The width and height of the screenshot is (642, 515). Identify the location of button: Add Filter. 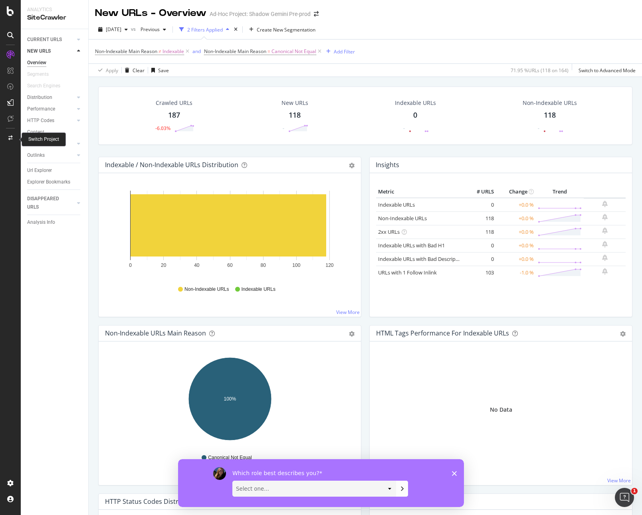
(339, 52).